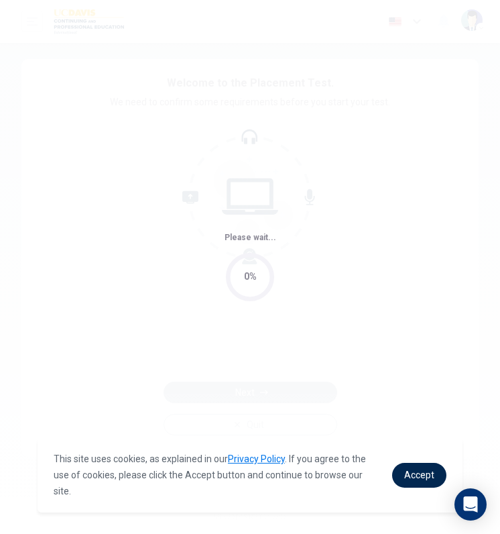 Image resolution: width=500 pixels, height=534 pixels. Describe the element at coordinates (250, 475) in the screenshot. I see `div: cookieconsent` at that location.